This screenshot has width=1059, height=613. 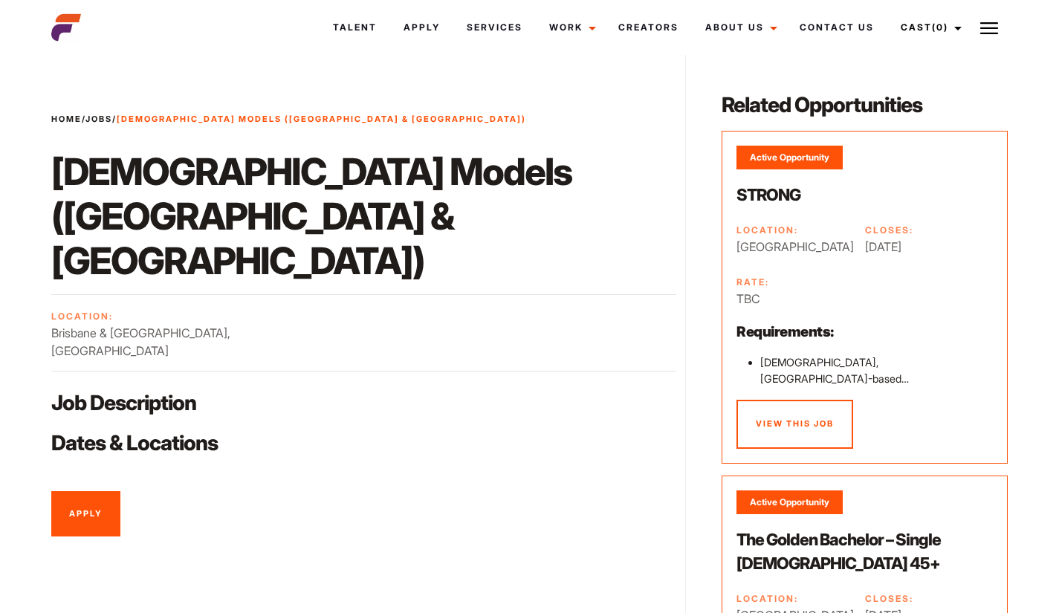 What do you see at coordinates (989, 28) in the screenshot?
I see `img: Burger icon` at bounding box center [989, 28].